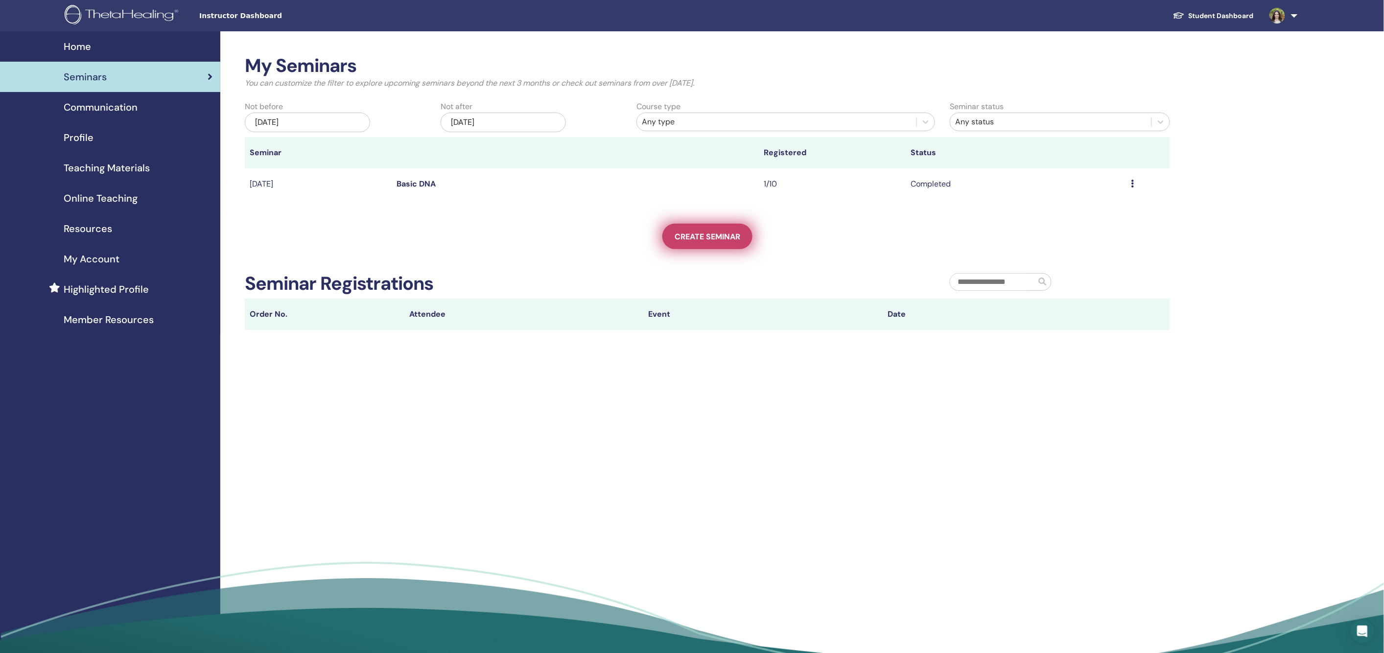 This screenshot has width=1384, height=653. I want to click on th: Attendee, so click(524, 314).